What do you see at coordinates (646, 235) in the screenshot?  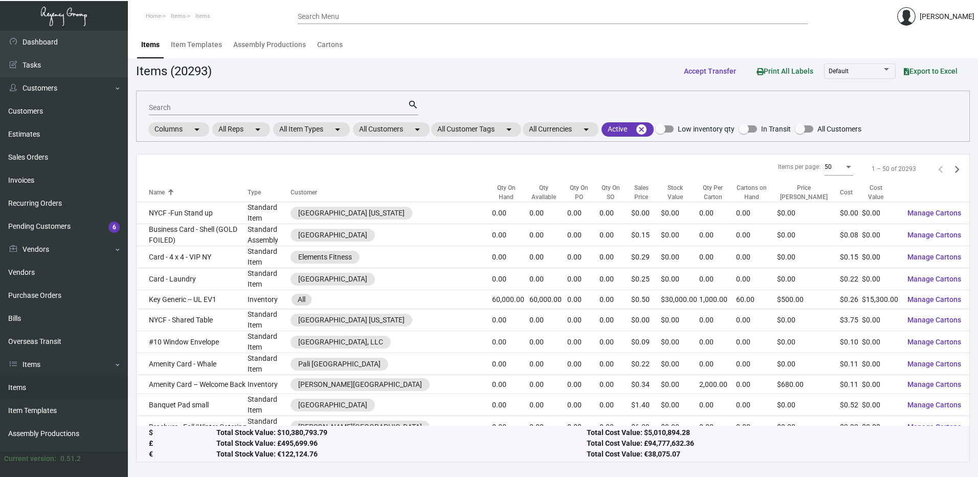 I see `td: $0.15` at bounding box center [646, 235].